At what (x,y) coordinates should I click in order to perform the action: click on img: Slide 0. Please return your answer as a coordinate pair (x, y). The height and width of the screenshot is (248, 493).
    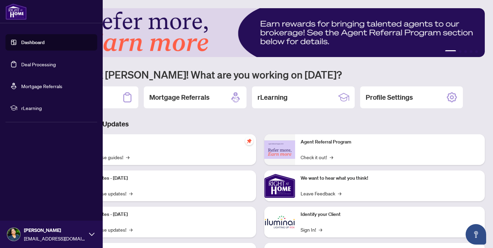
    Looking at the image, I should click on (260, 33).